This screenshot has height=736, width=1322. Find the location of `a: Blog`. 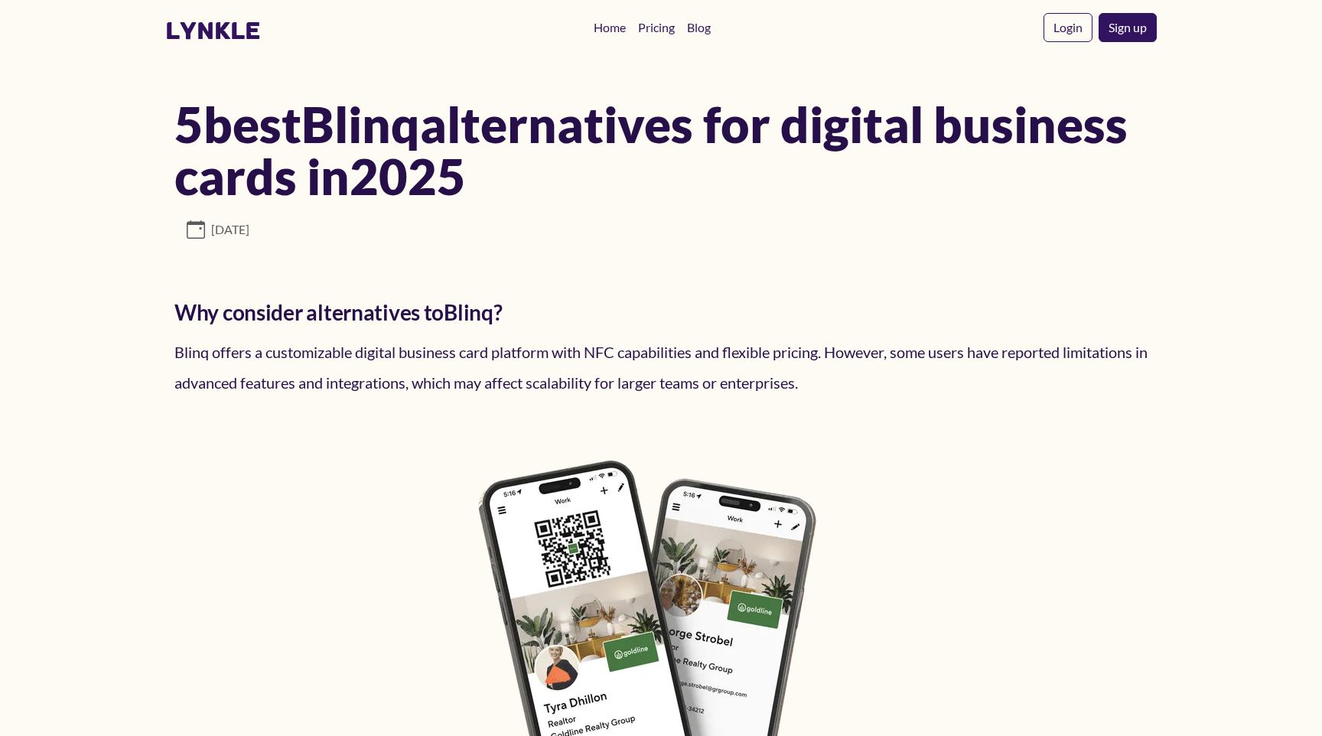

a: Blog is located at coordinates (698, 28).